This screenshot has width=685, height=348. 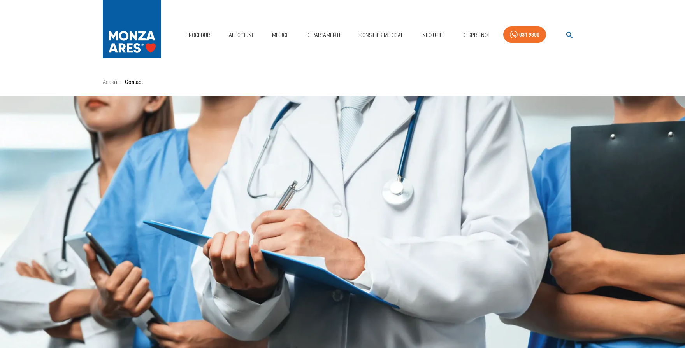 I want to click on a: Consilier Medical, so click(x=381, y=35).